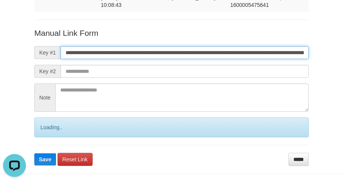  I want to click on p: Manual Link Form, so click(172, 33).